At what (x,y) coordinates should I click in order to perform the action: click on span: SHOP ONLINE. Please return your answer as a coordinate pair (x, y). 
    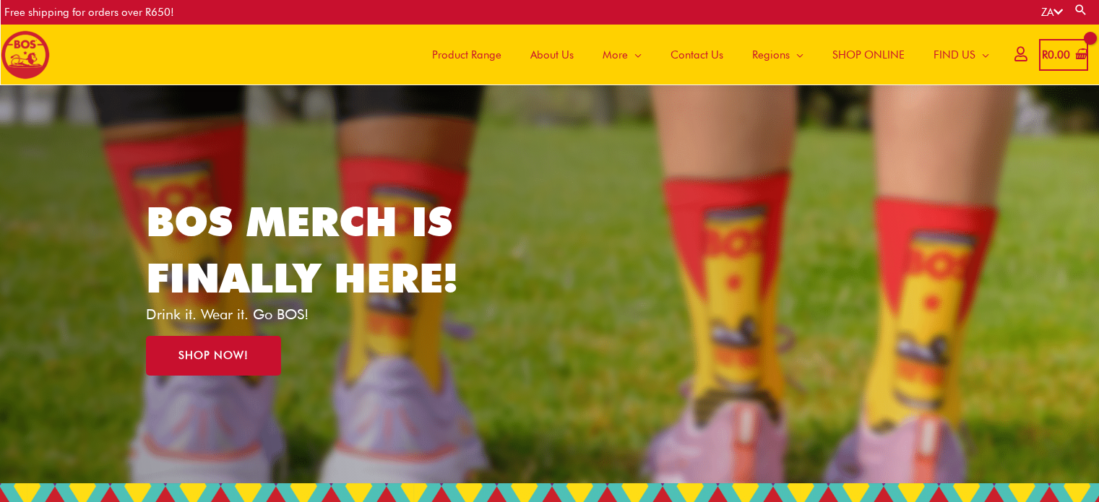
    Looking at the image, I should click on (868, 55).